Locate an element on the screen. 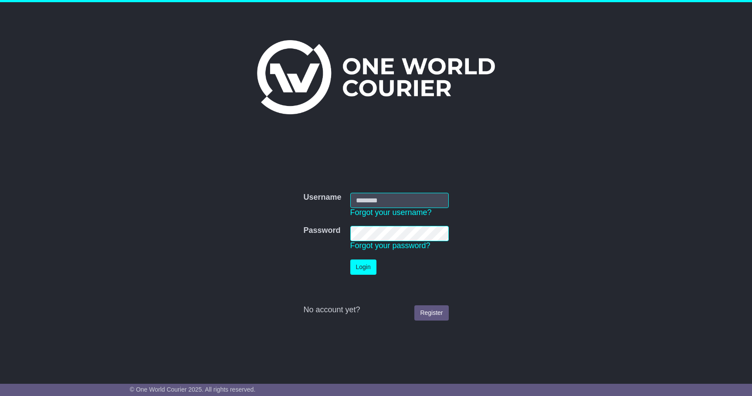  label: Password is located at coordinates (322, 231).